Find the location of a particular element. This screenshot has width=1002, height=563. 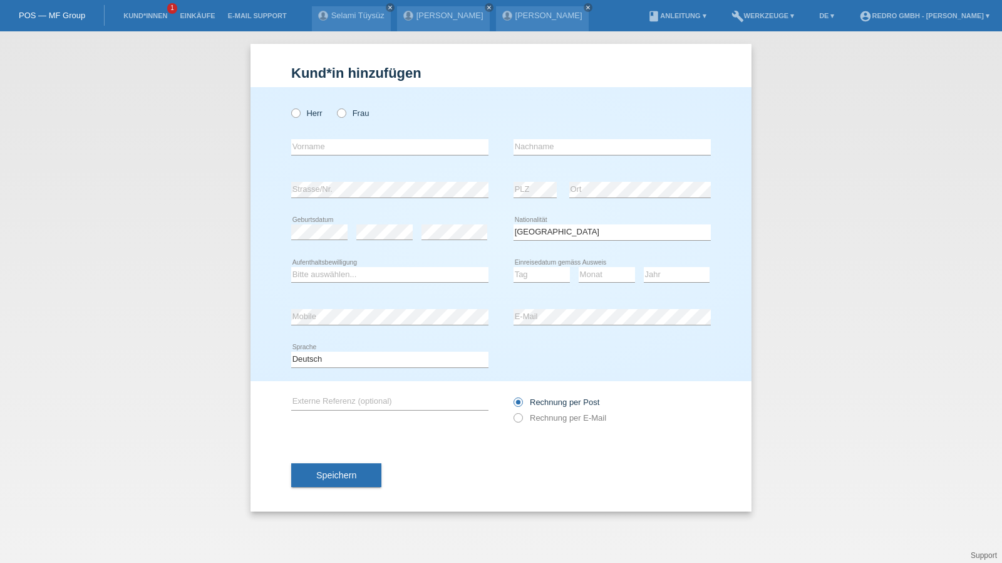

input: Rechnung per Post is located at coordinates (517, 405).